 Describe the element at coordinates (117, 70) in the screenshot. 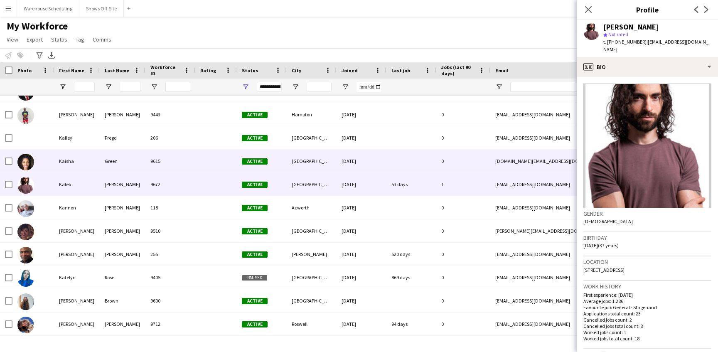

I see `span: Last Name` at that location.